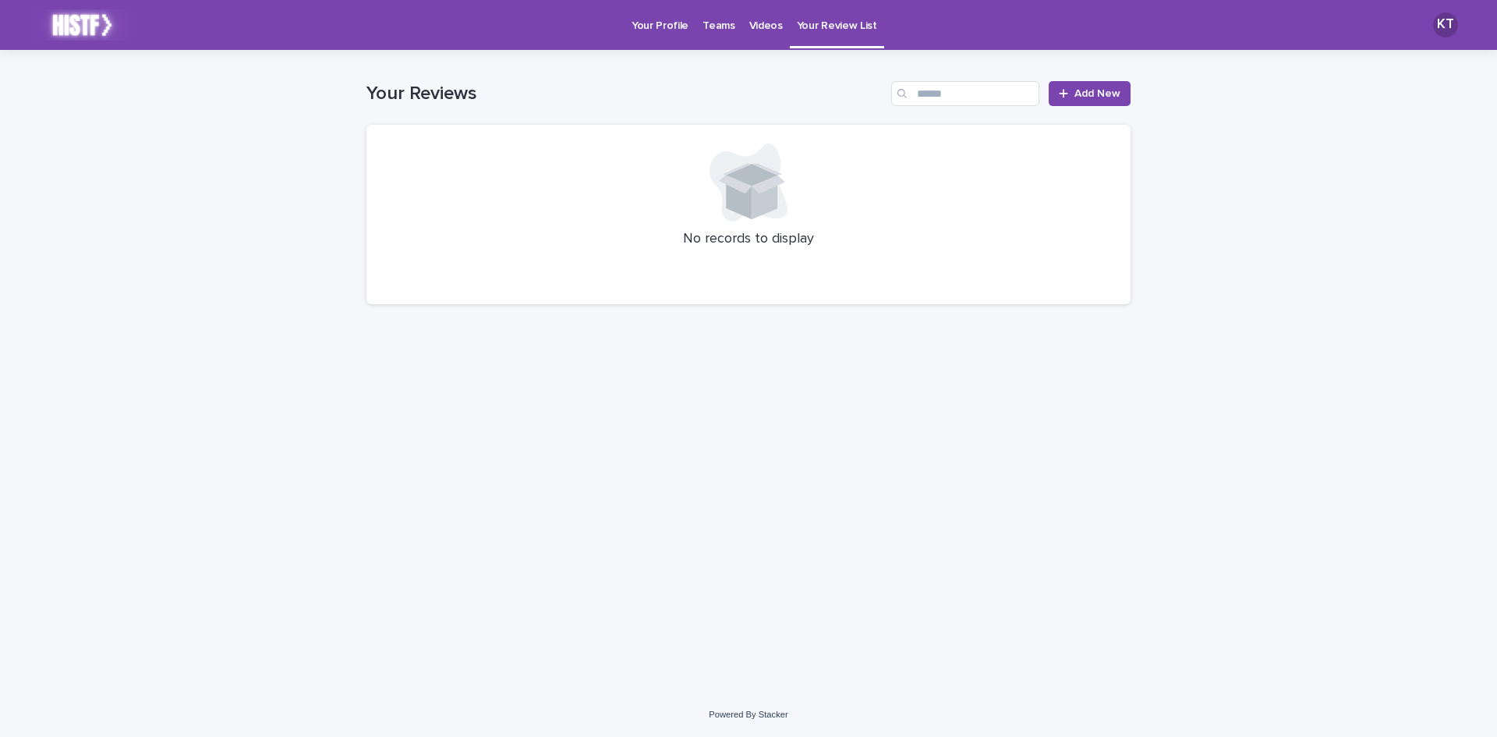  Describe the element at coordinates (748, 714) in the screenshot. I see `a: Powered By Stacker` at that location.